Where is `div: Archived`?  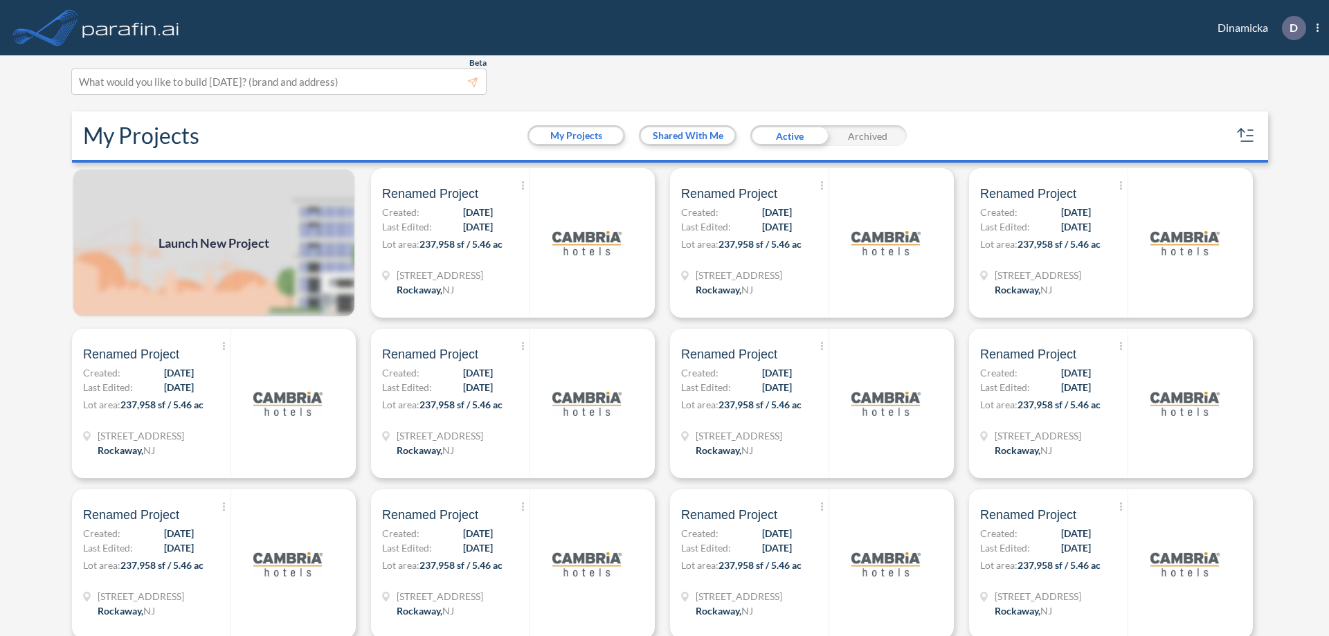
div: Archived is located at coordinates (867, 136).